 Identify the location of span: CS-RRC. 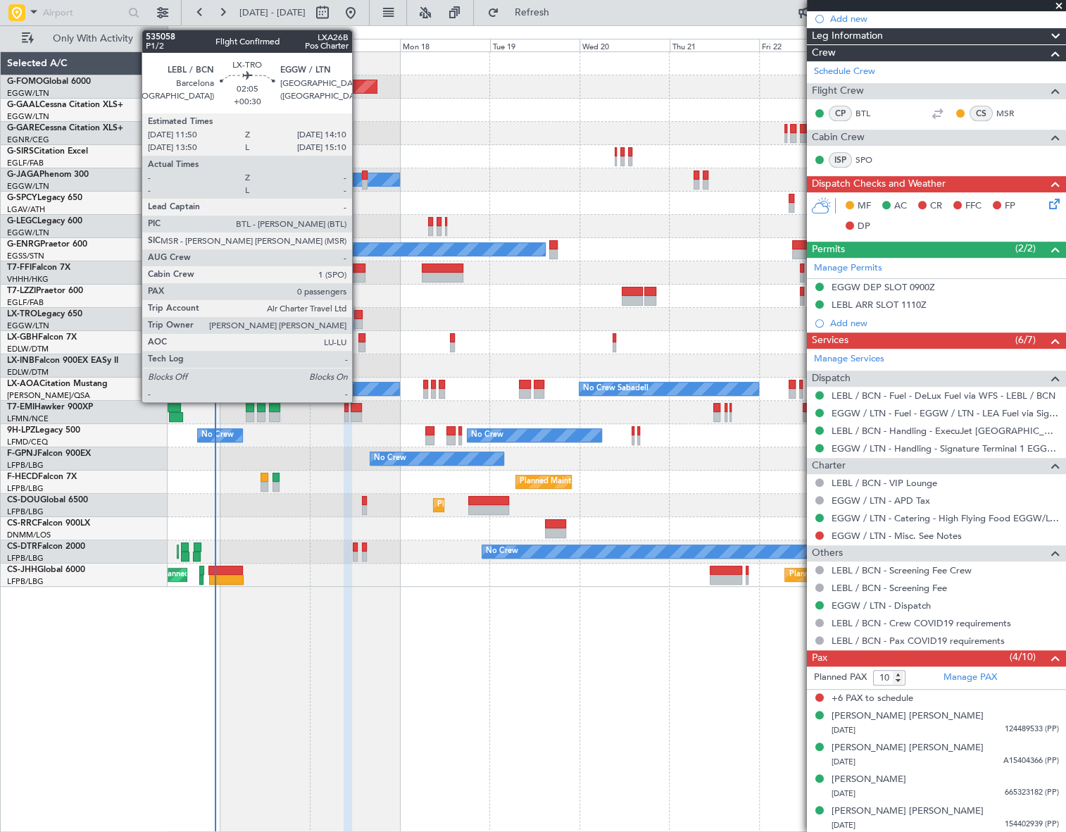
(22, 523).